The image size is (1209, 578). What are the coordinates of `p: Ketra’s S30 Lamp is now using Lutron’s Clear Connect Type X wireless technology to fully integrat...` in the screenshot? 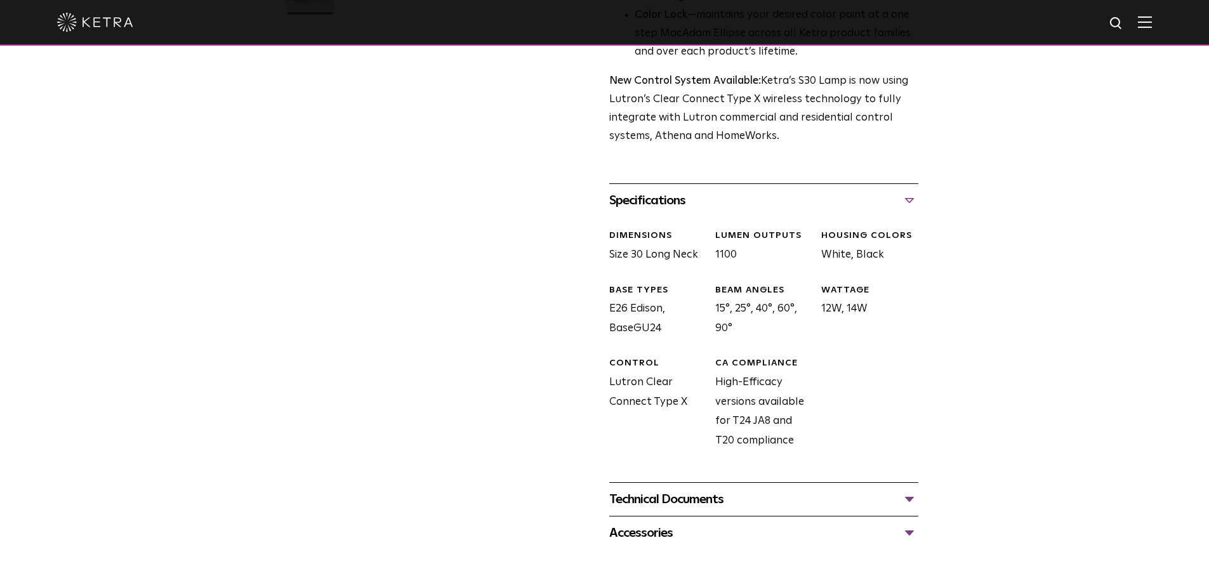 It's located at (763, 109).